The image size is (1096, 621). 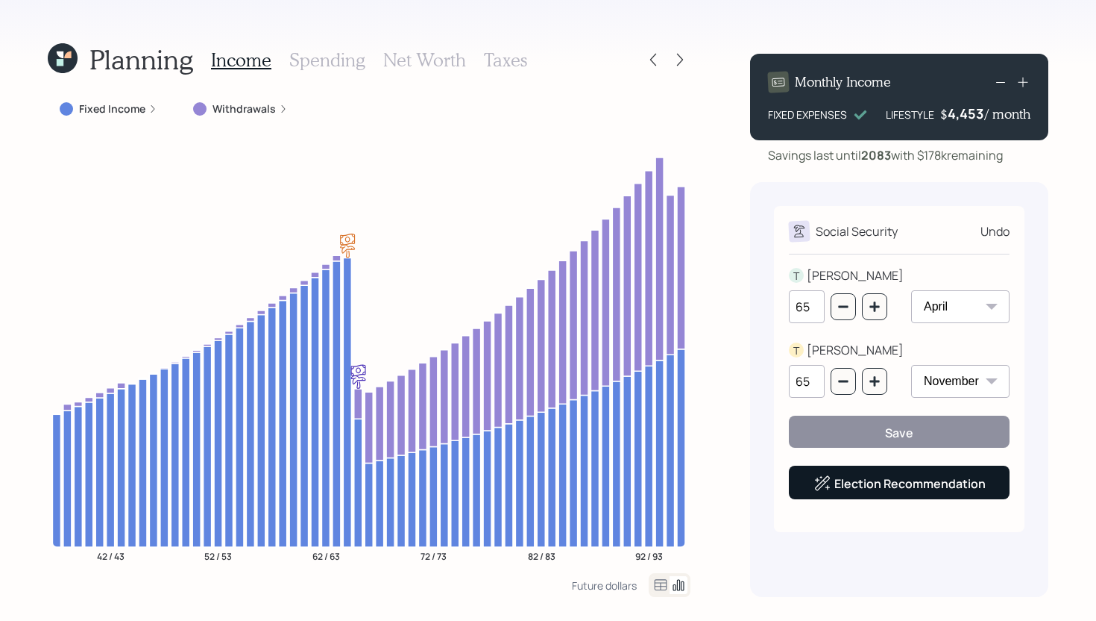 I want to click on b: 2083, so click(x=876, y=155).